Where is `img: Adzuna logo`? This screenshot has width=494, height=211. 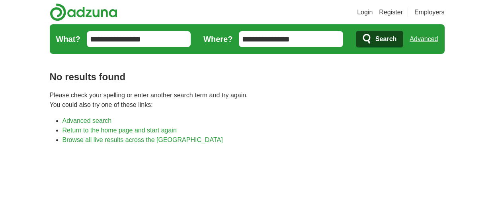 img: Adzuna logo is located at coordinates (84, 12).